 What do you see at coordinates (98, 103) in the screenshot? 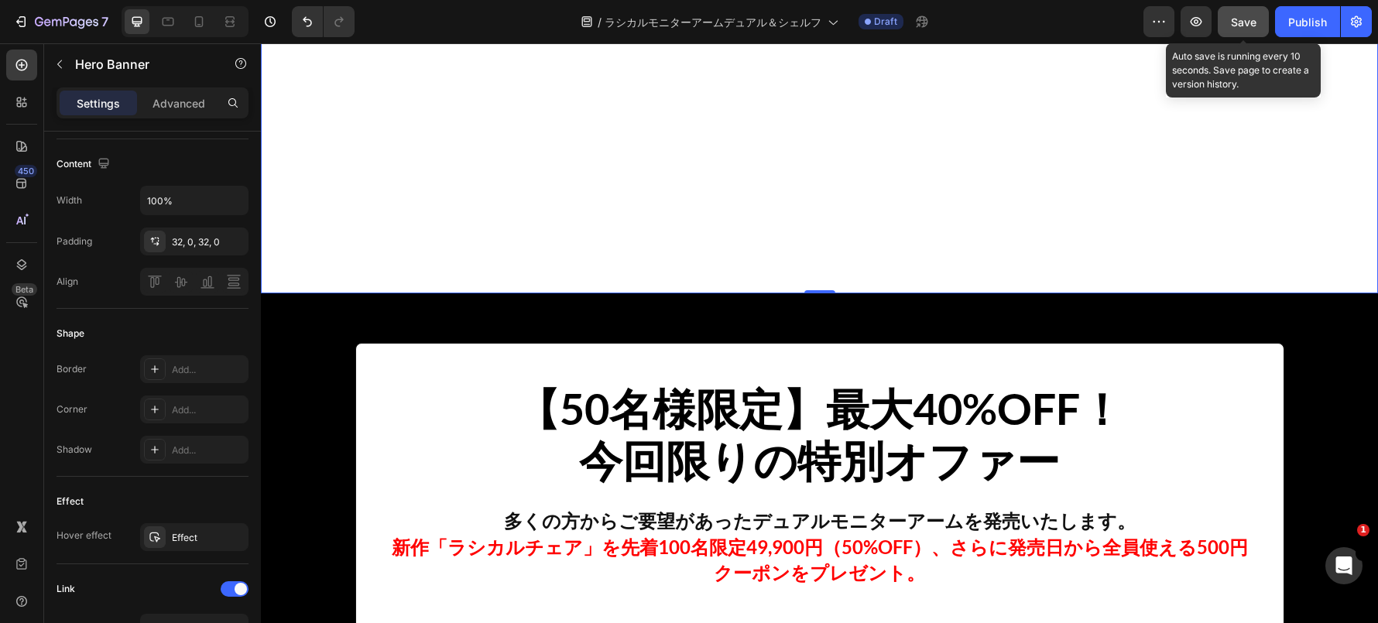
I see `p: Settings` at bounding box center [98, 103].